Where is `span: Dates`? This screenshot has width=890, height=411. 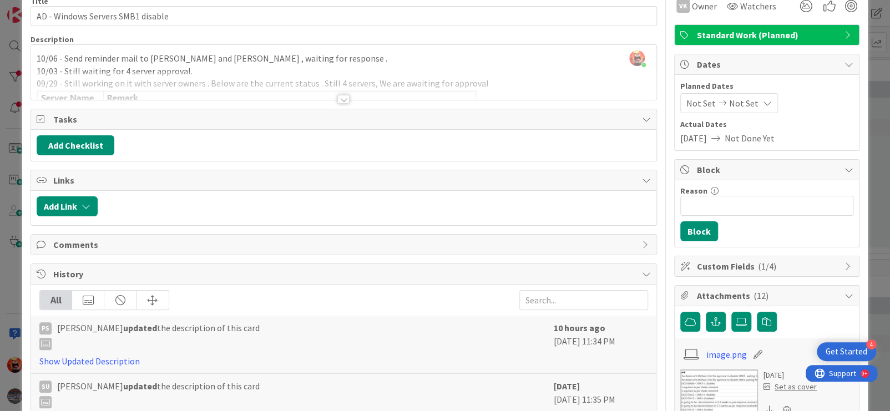 span: Dates is located at coordinates (768, 64).